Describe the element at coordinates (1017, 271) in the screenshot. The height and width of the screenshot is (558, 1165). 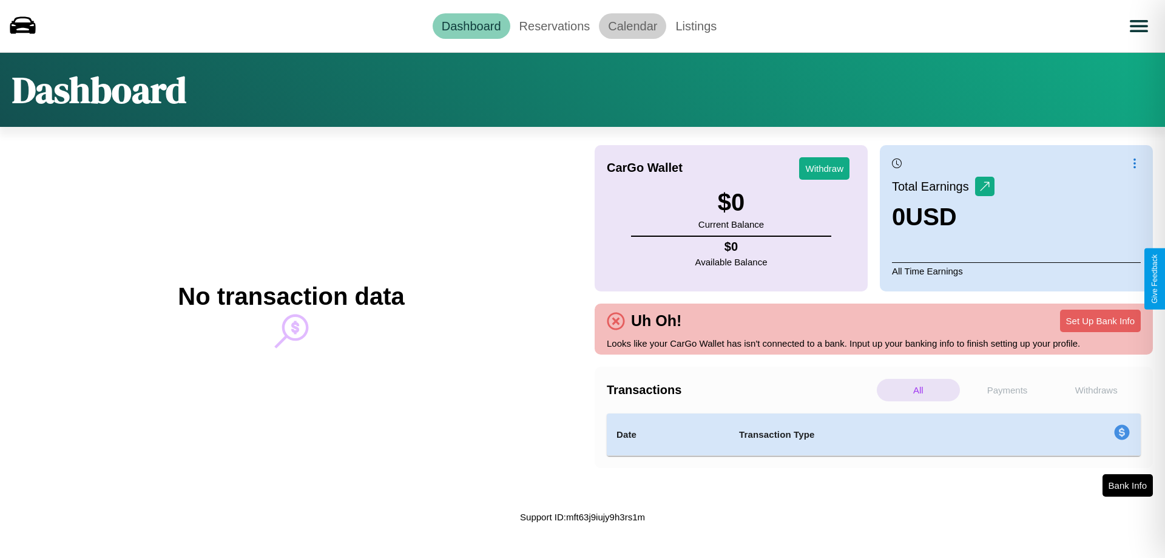
I see `p: All Time Earnings` at that location.